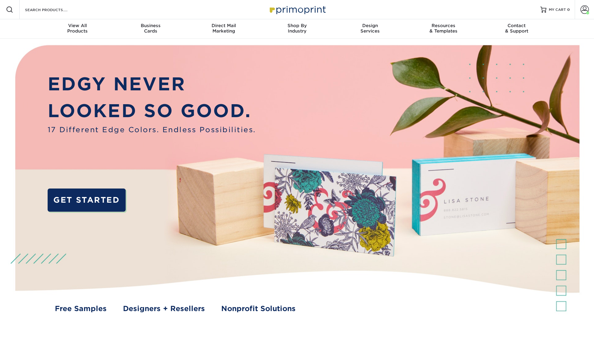 Image resolution: width=594 pixels, height=343 pixels. Describe the element at coordinates (151, 84) in the screenshot. I see `p: EDGY NEVER` at that location.